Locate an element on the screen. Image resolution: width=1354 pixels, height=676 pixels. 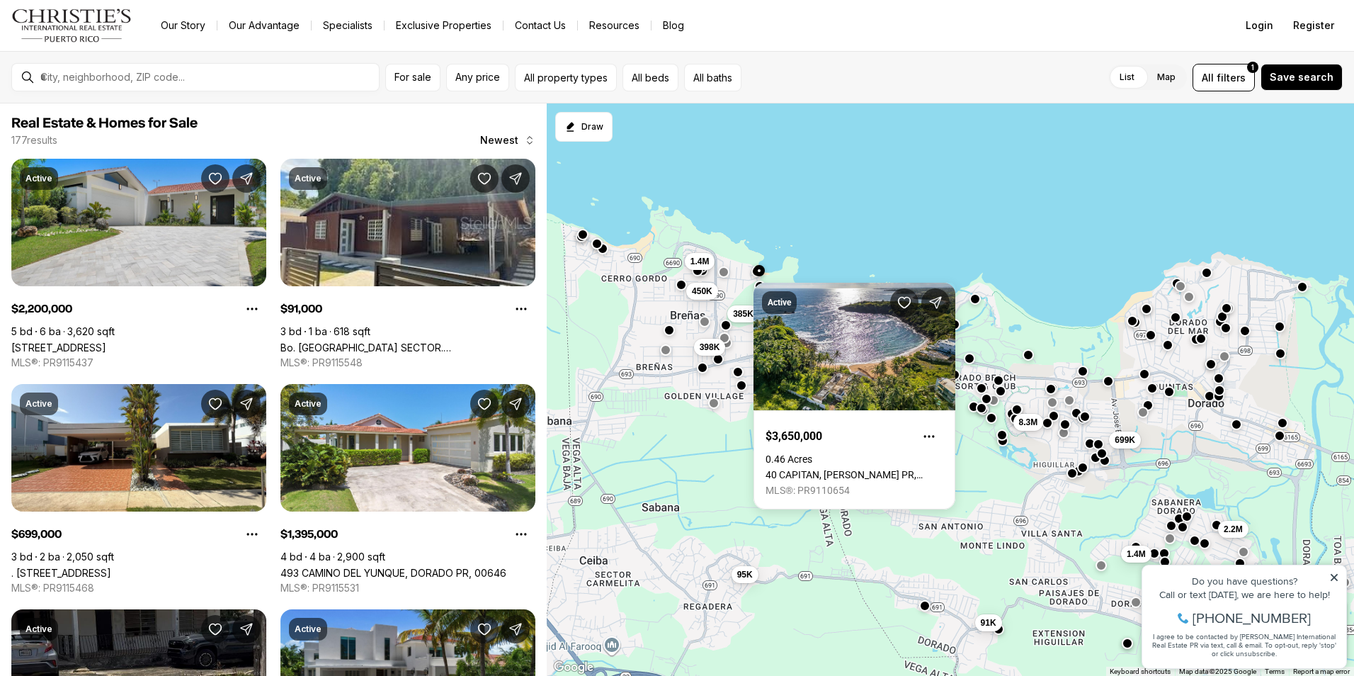
a: Our Advantage is located at coordinates (264, 25).